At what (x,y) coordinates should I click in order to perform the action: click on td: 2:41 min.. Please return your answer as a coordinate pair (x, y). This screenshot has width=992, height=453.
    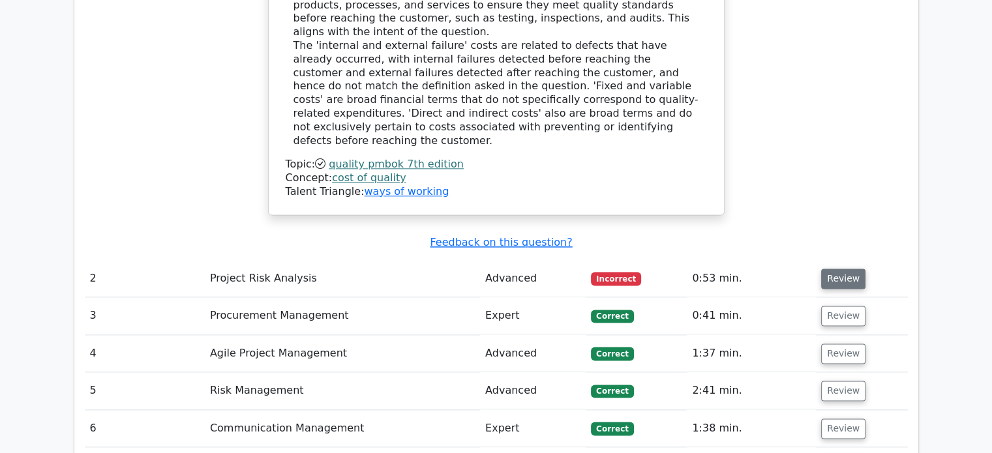
    Looking at the image, I should click on (751, 391).